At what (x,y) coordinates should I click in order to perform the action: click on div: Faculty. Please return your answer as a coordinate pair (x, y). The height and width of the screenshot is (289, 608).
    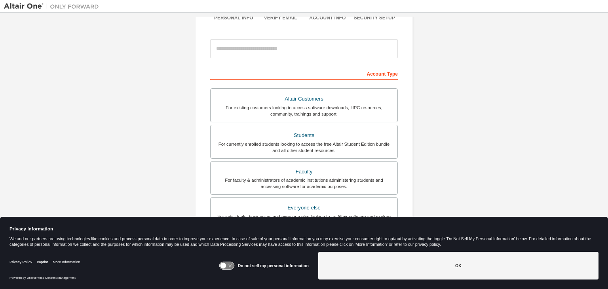
    Looking at the image, I should click on (304, 172).